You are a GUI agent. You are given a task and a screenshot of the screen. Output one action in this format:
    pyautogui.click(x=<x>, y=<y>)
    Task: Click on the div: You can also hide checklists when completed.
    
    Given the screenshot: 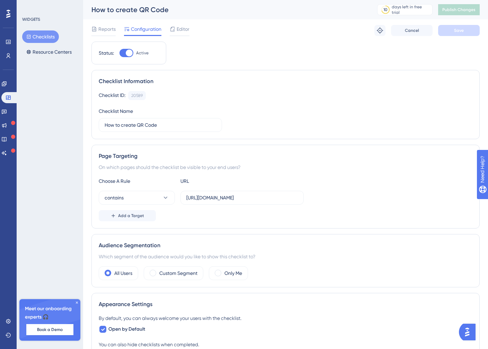 What is the action you would take?
    pyautogui.click(x=286, y=345)
    